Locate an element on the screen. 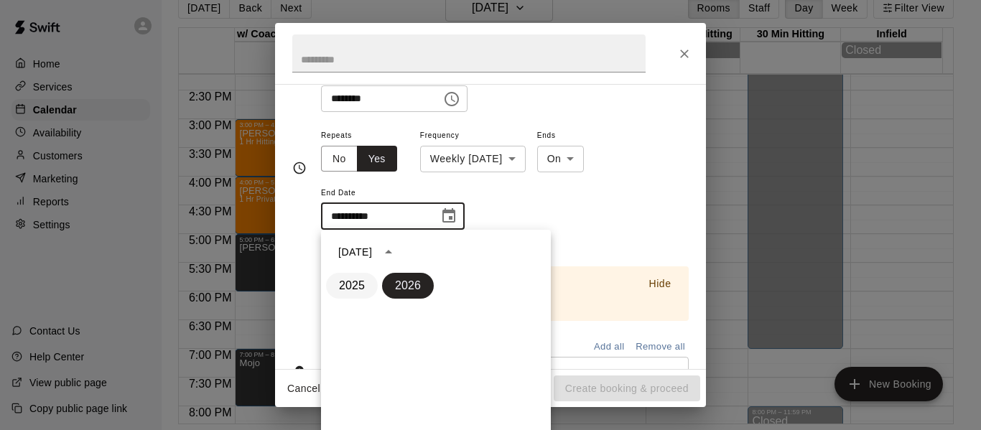 This screenshot has width=981, height=430. button: Choose time, selected time is 7:00 PM is located at coordinates (452, 99).